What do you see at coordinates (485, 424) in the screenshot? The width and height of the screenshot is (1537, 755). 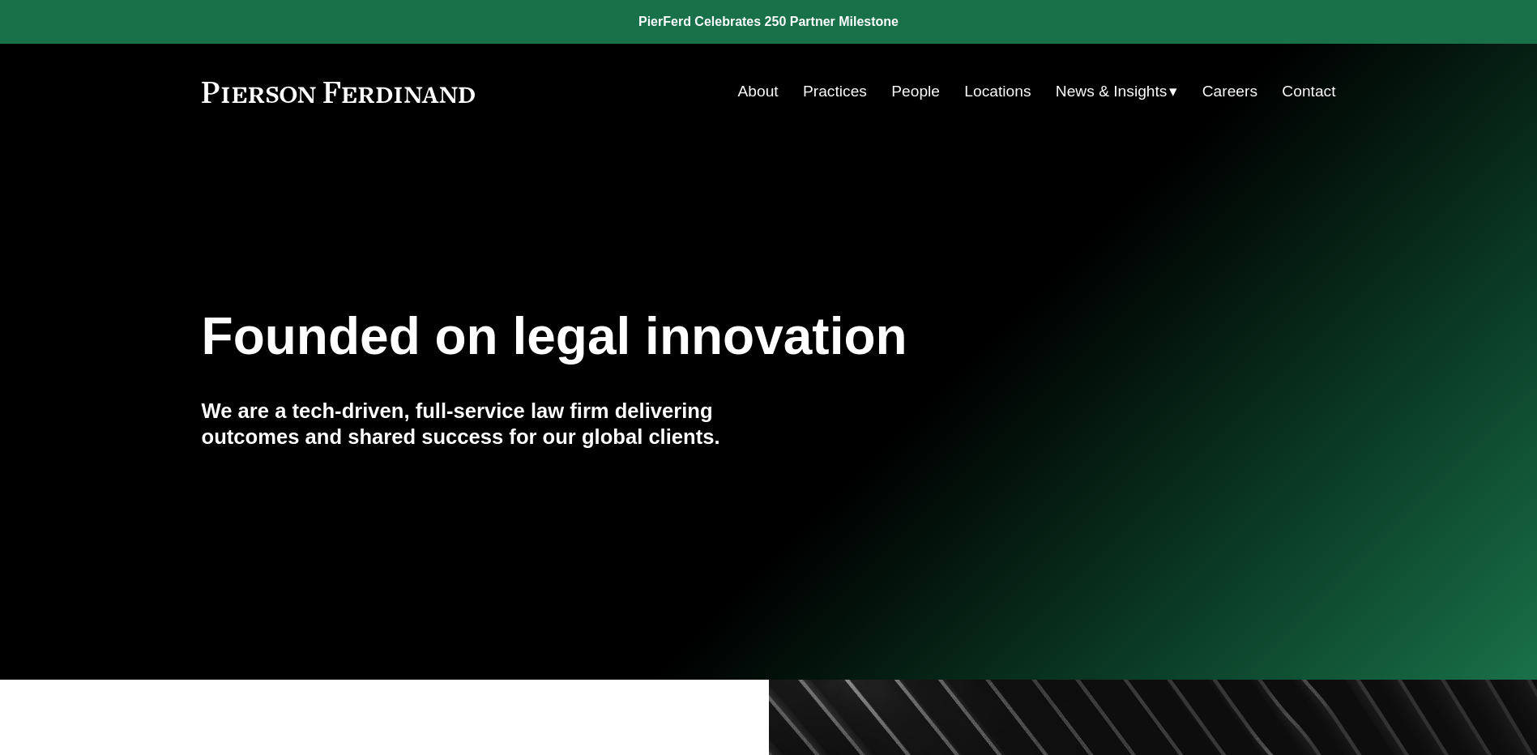 I see `h4: We are a tech-driven, full-service law firm delivering outcomes and shared success for our global...` at bounding box center [485, 424].